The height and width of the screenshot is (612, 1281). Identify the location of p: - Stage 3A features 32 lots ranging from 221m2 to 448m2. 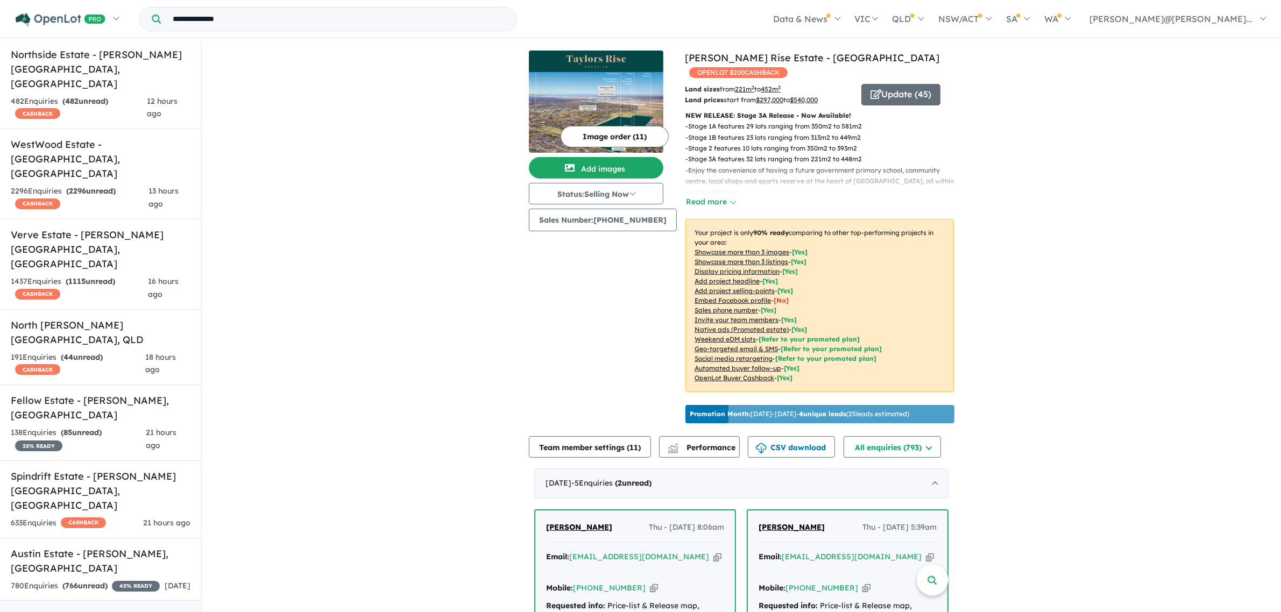
(824, 159).